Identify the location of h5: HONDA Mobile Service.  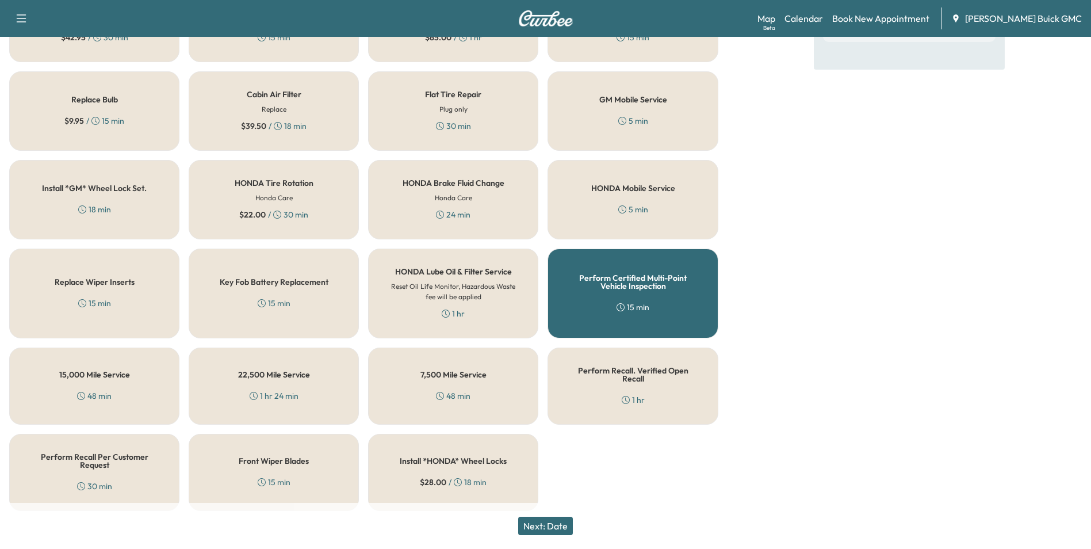
(633, 188).